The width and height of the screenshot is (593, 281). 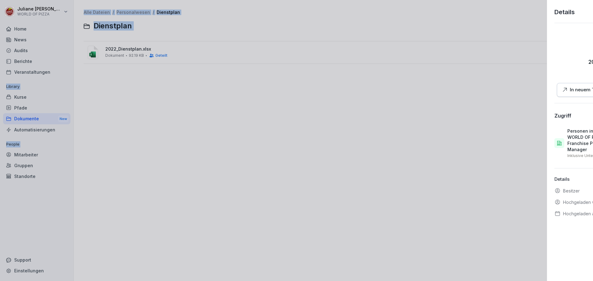 I want to click on p: Details, so click(x=565, y=12).